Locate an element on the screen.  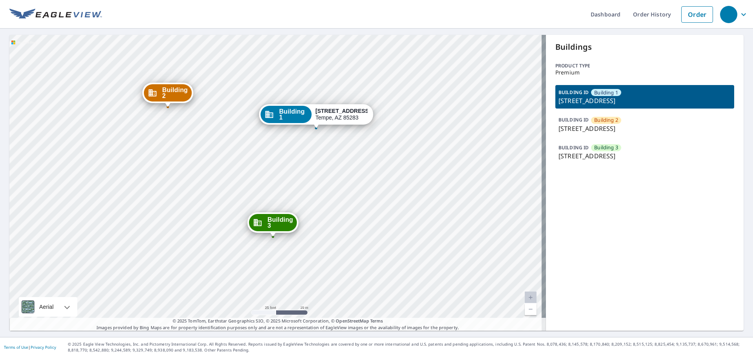
a: Current Level 20, Zoom In Disabled is located at coordinates (531, 298).